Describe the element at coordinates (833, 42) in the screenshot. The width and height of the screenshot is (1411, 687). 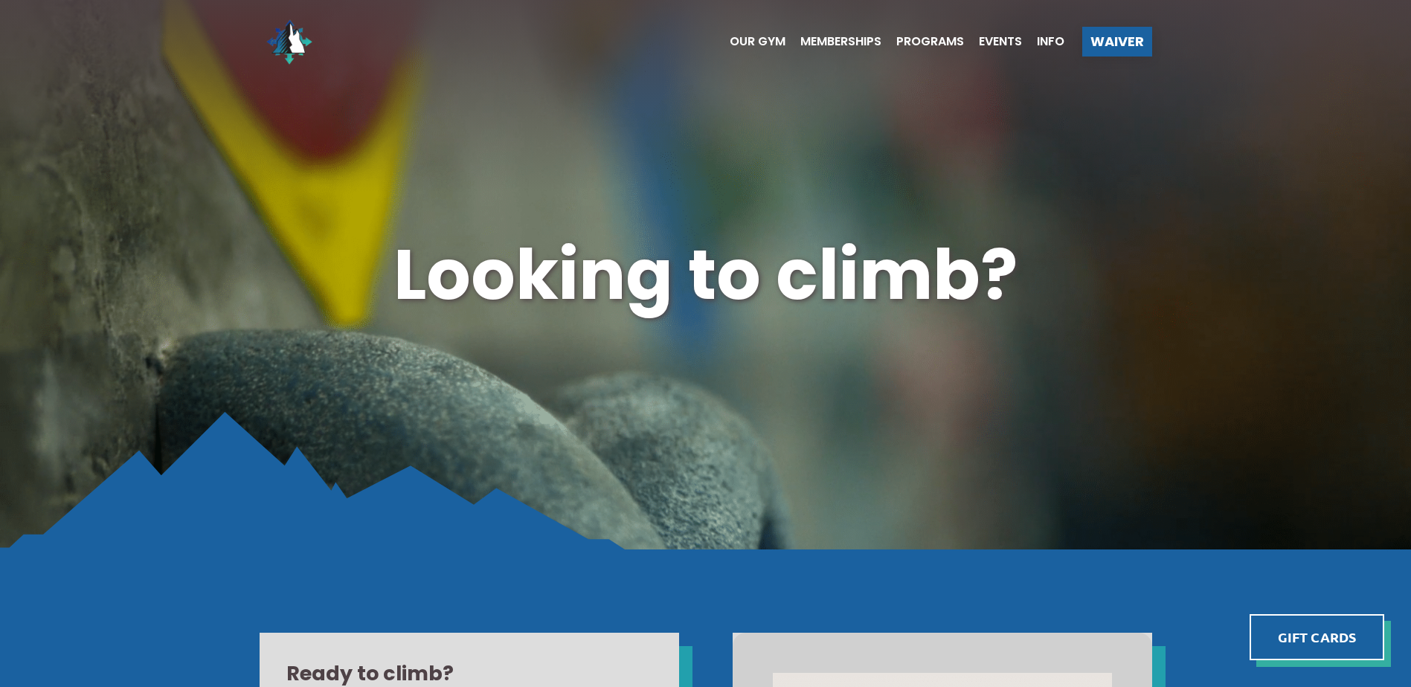
I see `a: Memberships` at that location.